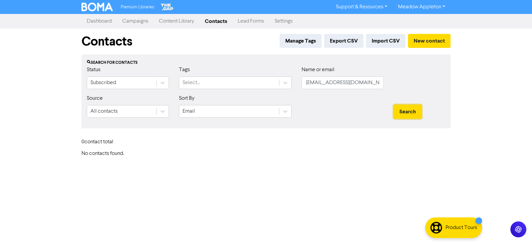  What do you see at coordinates (216, 21) in the screenshot?
I see `a: Contacts` at bounding box center [216, 21].